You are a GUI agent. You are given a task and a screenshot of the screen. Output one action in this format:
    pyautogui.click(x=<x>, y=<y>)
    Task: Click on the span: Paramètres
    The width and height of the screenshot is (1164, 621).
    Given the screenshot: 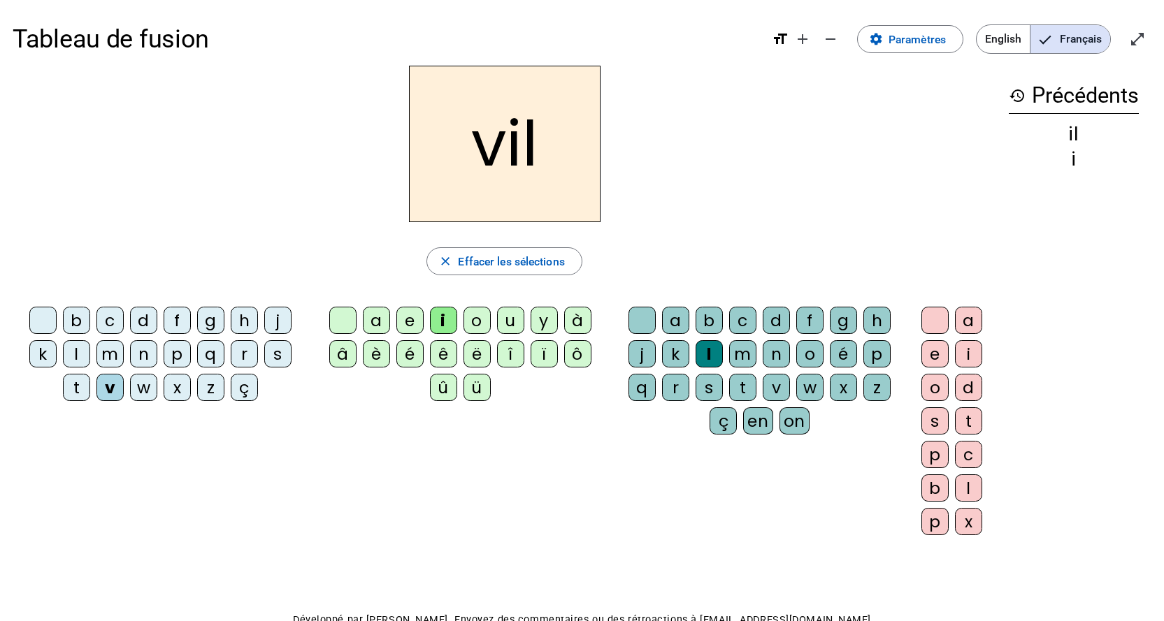 What is the action you would take?
    pyautogui.click(x=917, y=39)
    